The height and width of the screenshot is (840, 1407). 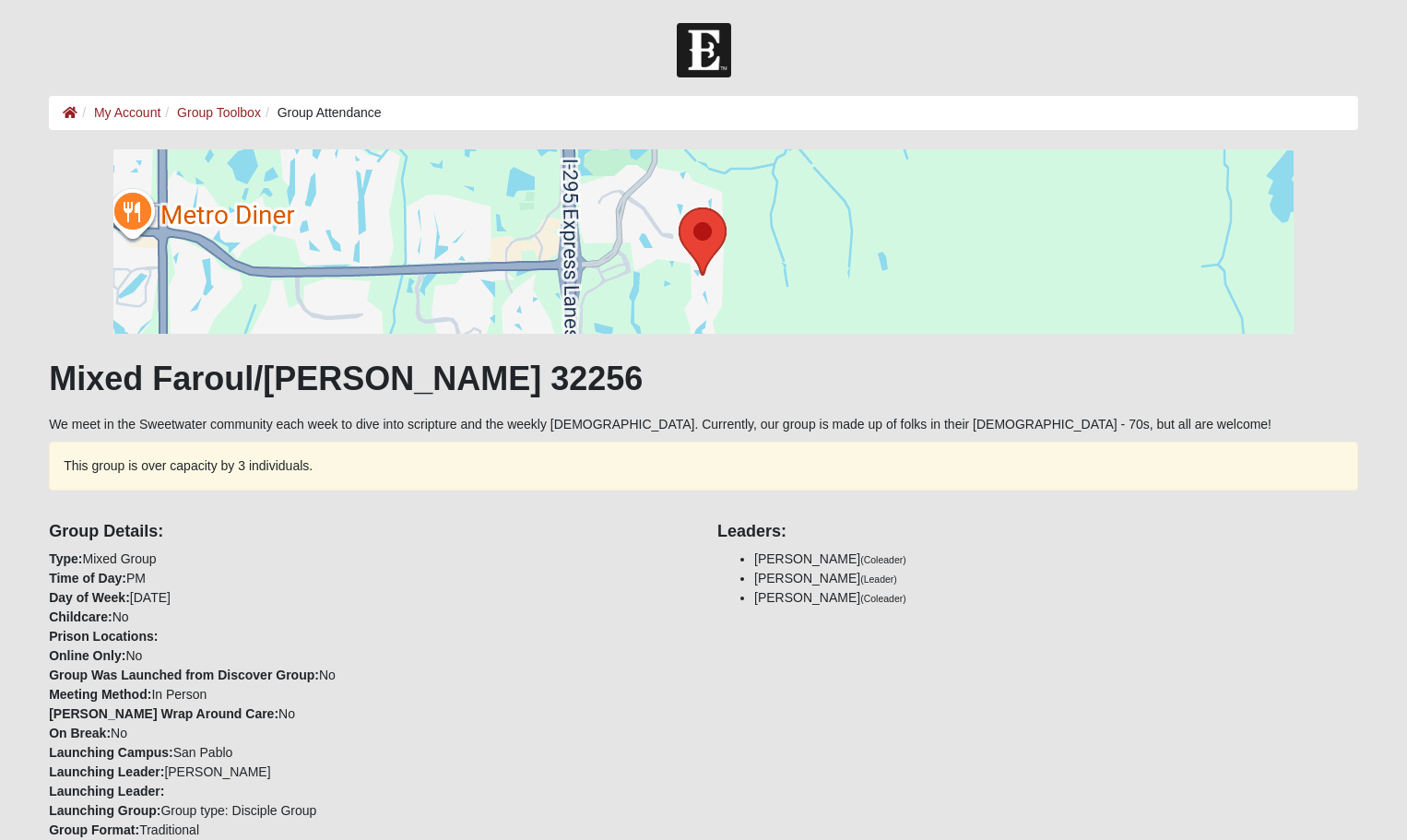 What do you see at coordinates (1038, 532) in the screenshot?
I see `h4: Leaders:` at bounding box center [1038, 532].